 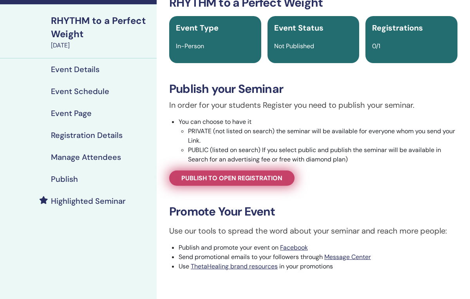 I want to click on span: Event Type, so click(x=197, y=28).